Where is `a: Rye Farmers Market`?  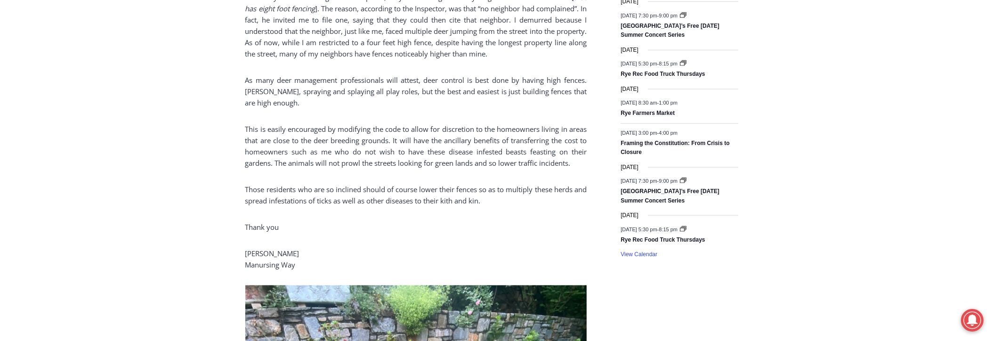
a: Rye Farmers Market is located at coordinates (648, 113).